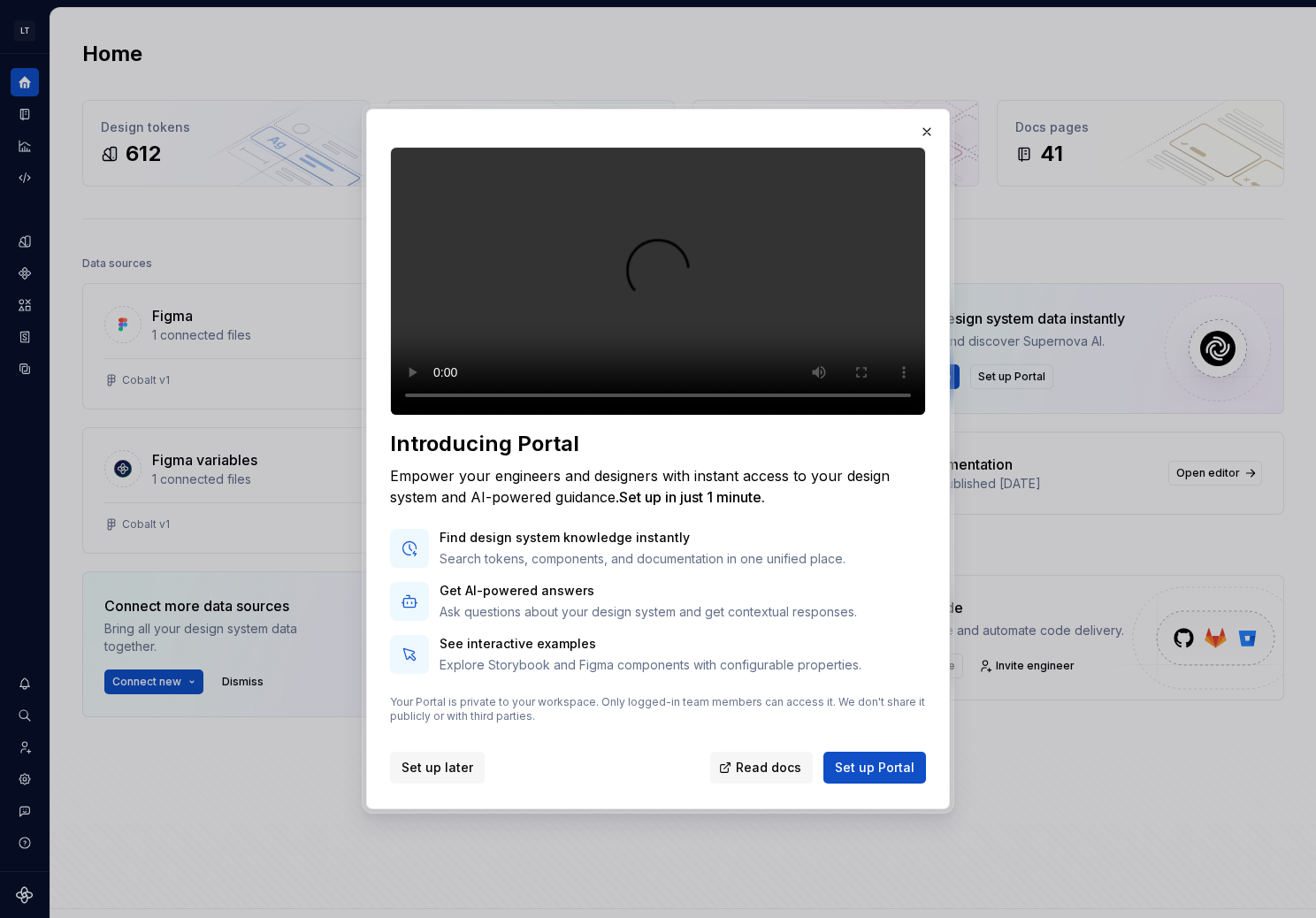 This screenshot has width=1316, height=918. Describe the element at coordinates (643, 559) in the screenshot. I see `p: Search tokens, components, and documentation in one unified place.` at that location.